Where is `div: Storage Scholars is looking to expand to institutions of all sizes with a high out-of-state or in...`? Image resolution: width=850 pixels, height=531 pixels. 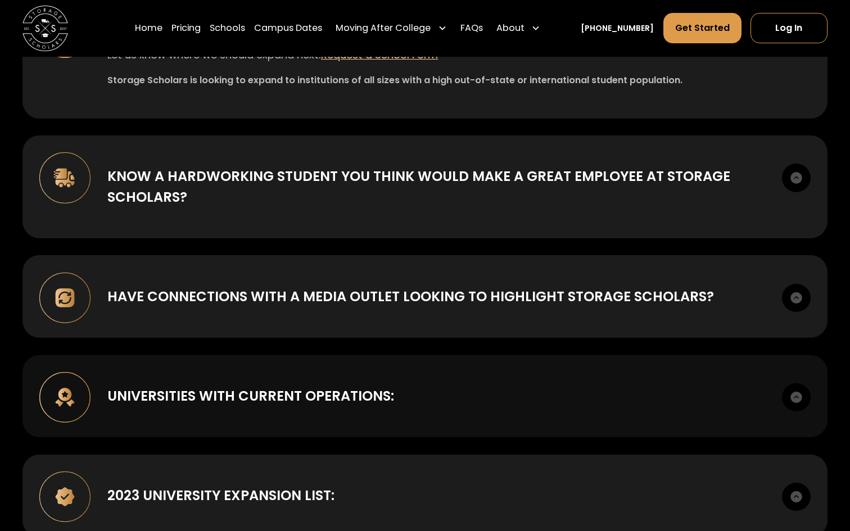 div: Storage Scholars is looking to expand to institutions of all sizes with a high out-of-state or in... is located at coordinates (436, 80).